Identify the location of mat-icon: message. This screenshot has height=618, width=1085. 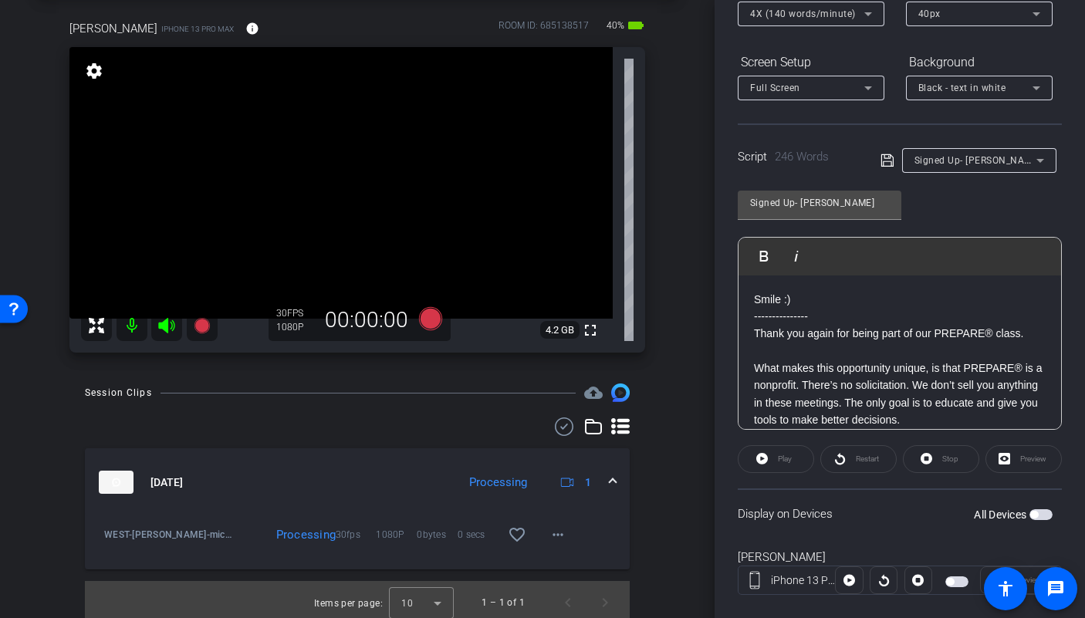
(1055, 589).